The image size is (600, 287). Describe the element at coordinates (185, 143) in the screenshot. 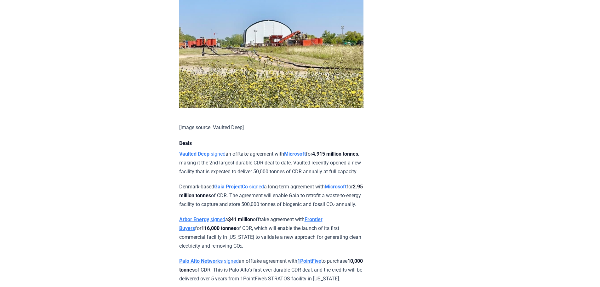

I see `strong: Deals` at that location.